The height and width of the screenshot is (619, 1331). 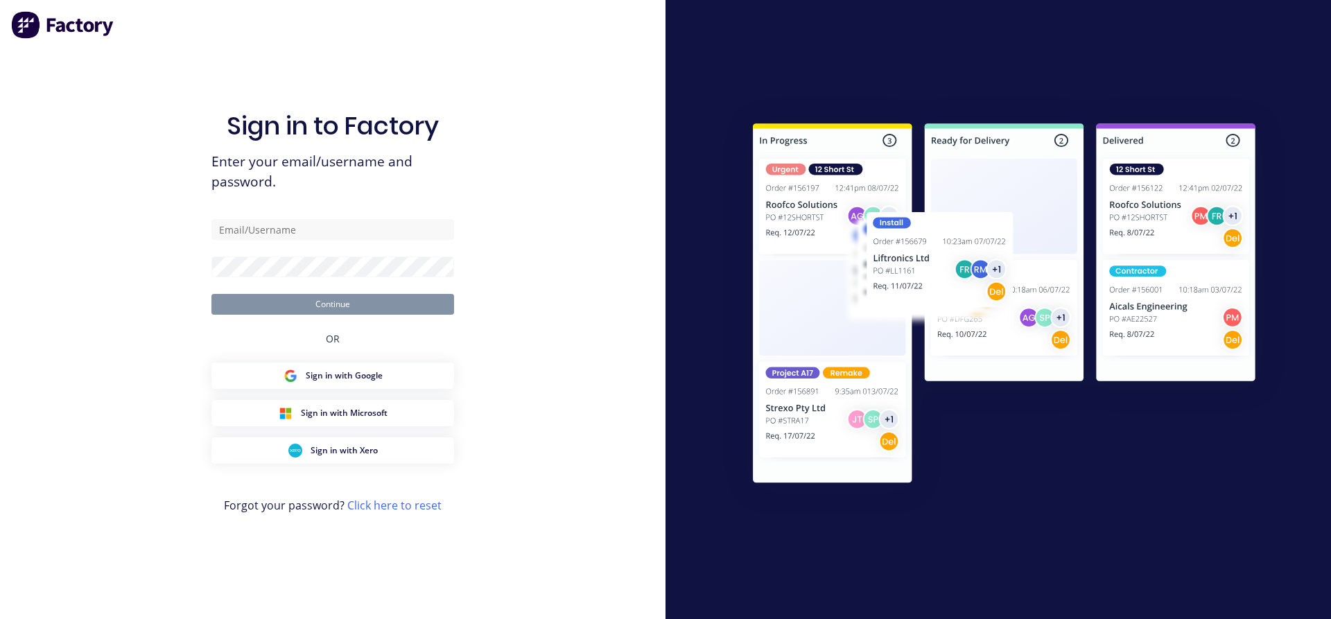 I want to click on a: Click here to reset, so click(x=394, y=505).